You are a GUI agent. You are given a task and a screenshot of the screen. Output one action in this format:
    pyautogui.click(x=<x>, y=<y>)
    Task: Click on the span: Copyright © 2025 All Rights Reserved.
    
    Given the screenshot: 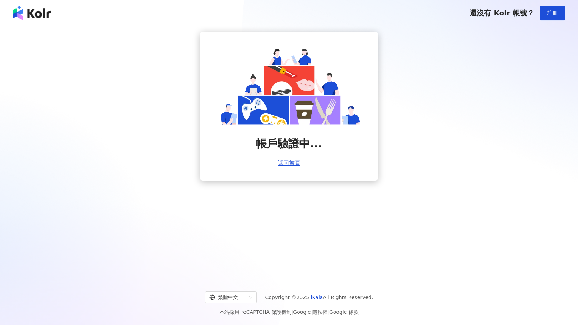 What is the action you would take?
    pyautogui.click(x=319, y=297)
    